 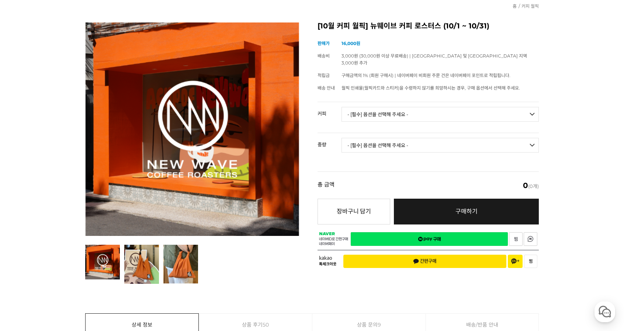 I want to click on span: 적립금, so click(x=323, y=75).